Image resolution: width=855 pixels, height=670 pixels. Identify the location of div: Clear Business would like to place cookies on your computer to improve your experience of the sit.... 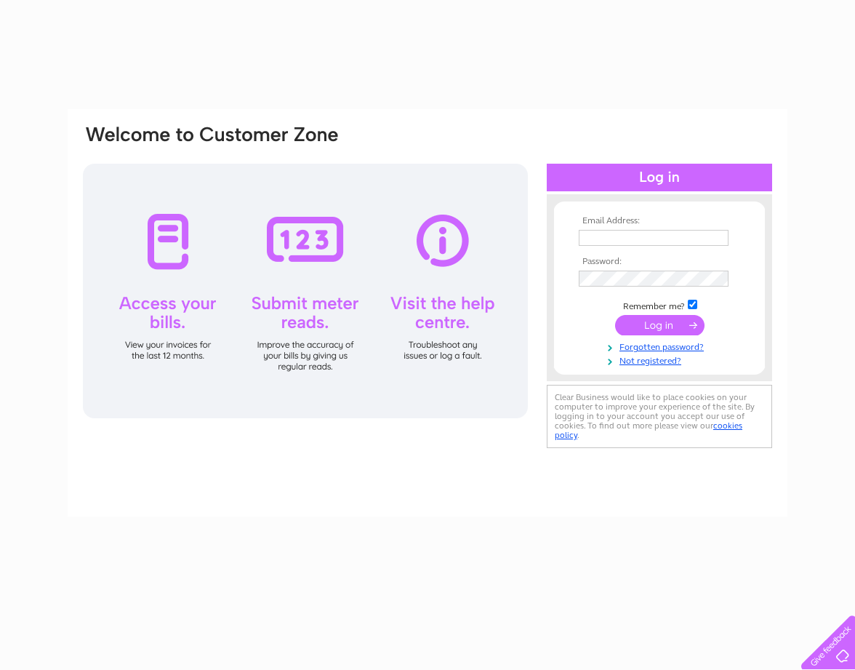
(660, 416).